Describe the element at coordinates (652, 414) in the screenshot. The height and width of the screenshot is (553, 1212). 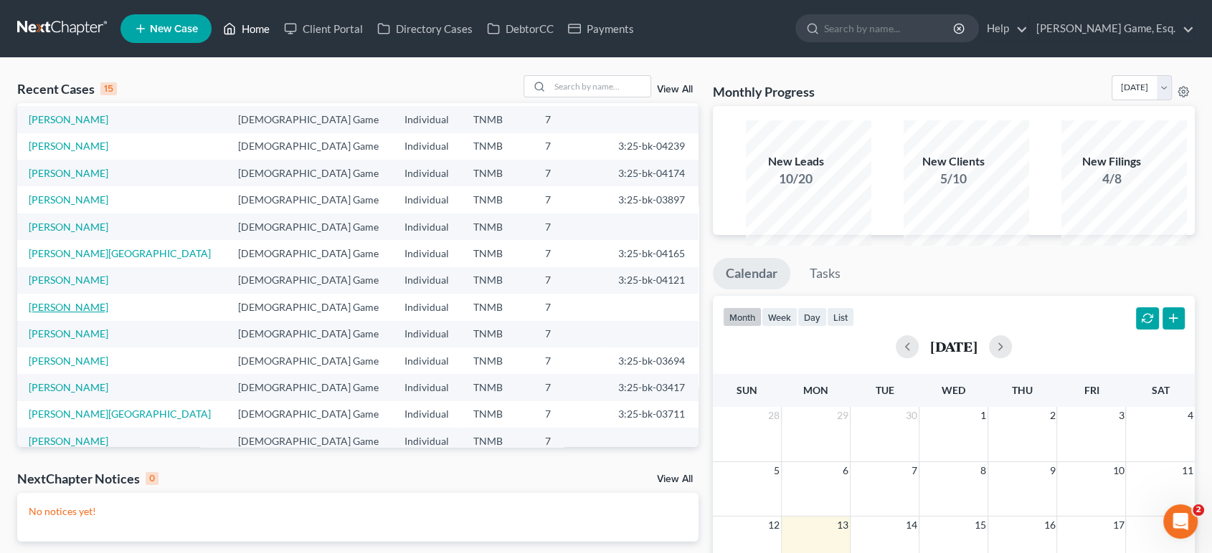
I see `td: 3:25-bk-03711` at that location.